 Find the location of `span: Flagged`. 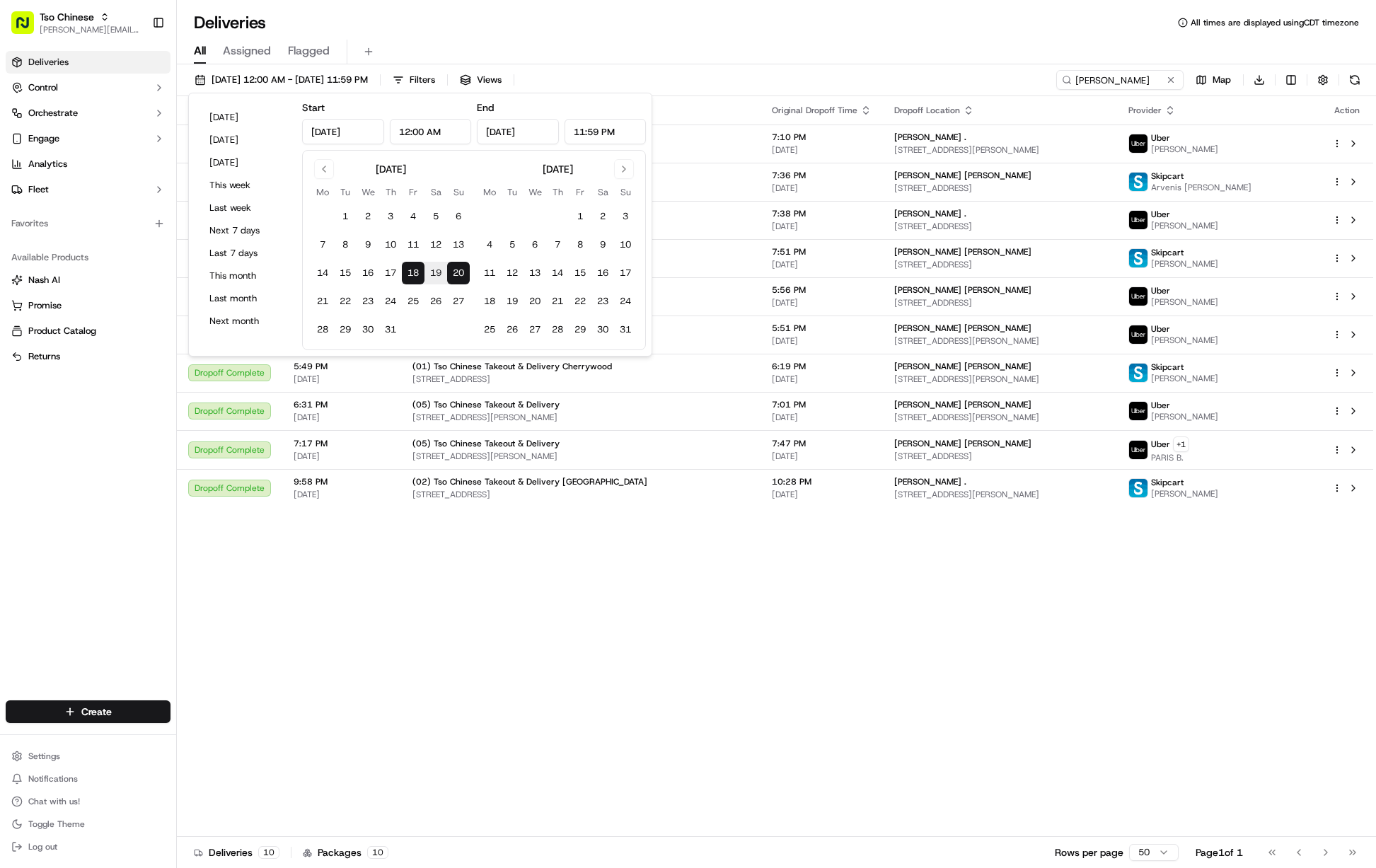

span: Flagged is located at coordinates (308, 51).